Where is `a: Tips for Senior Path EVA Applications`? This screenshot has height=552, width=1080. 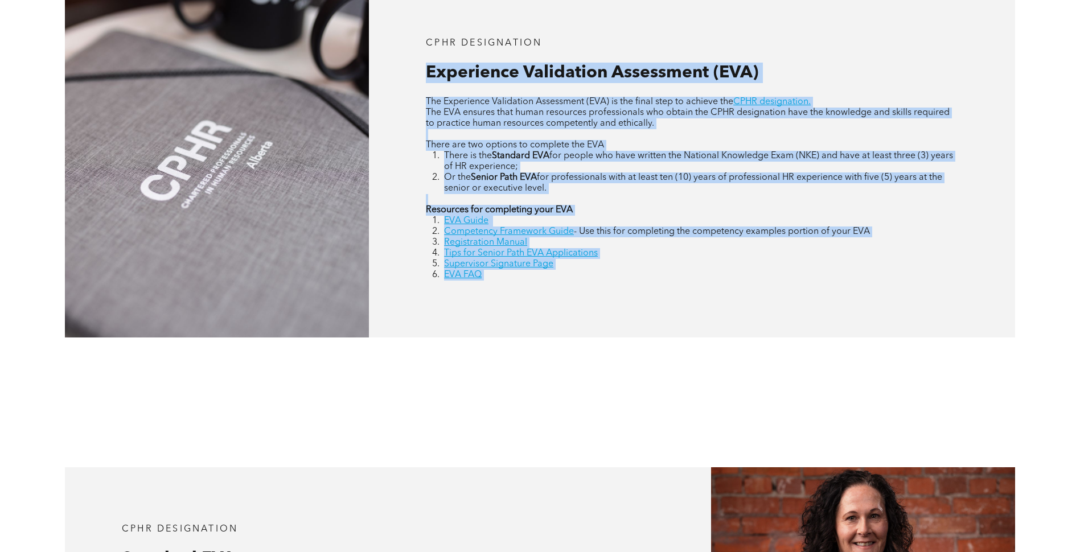
a: Tips for Senior Path EVA Applications is located at coordinates (521, 253).